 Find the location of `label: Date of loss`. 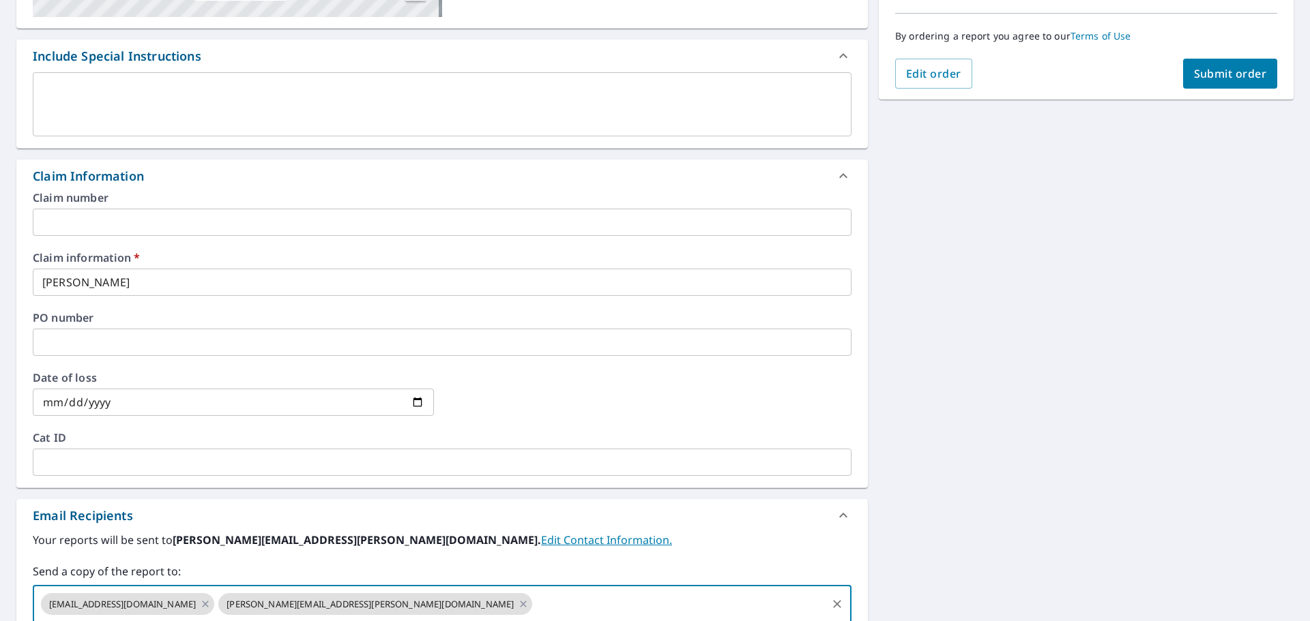

label: Date of loss is located at coordinates (233, 378).